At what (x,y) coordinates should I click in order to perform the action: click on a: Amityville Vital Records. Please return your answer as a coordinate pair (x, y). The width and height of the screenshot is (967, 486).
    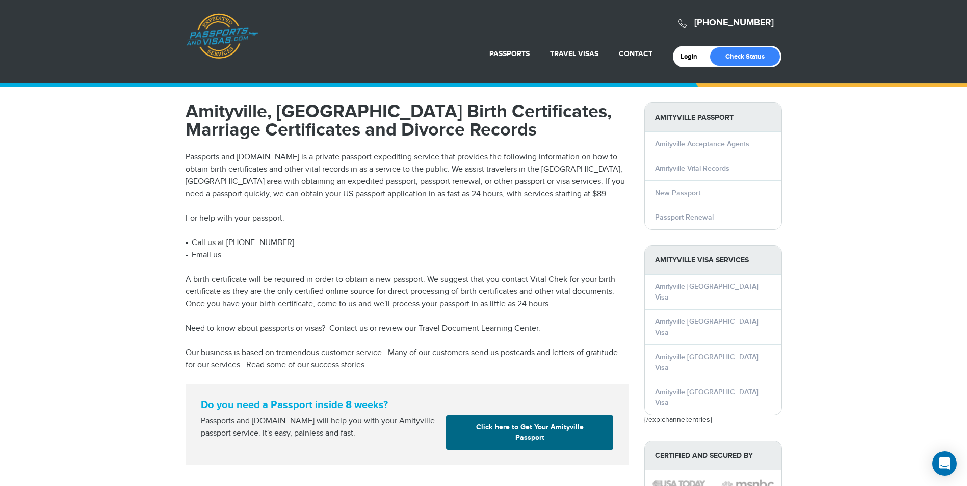
    Looking at the image, I should click on (692, 168).